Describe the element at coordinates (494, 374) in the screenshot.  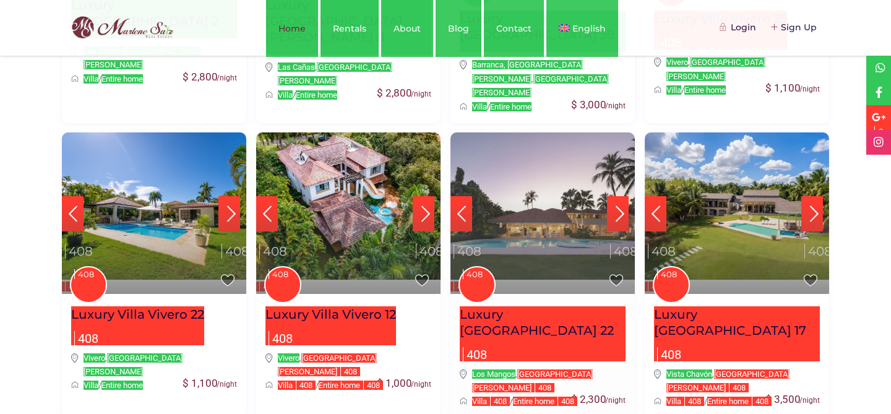
I see `a: Los Mangos` at that location.